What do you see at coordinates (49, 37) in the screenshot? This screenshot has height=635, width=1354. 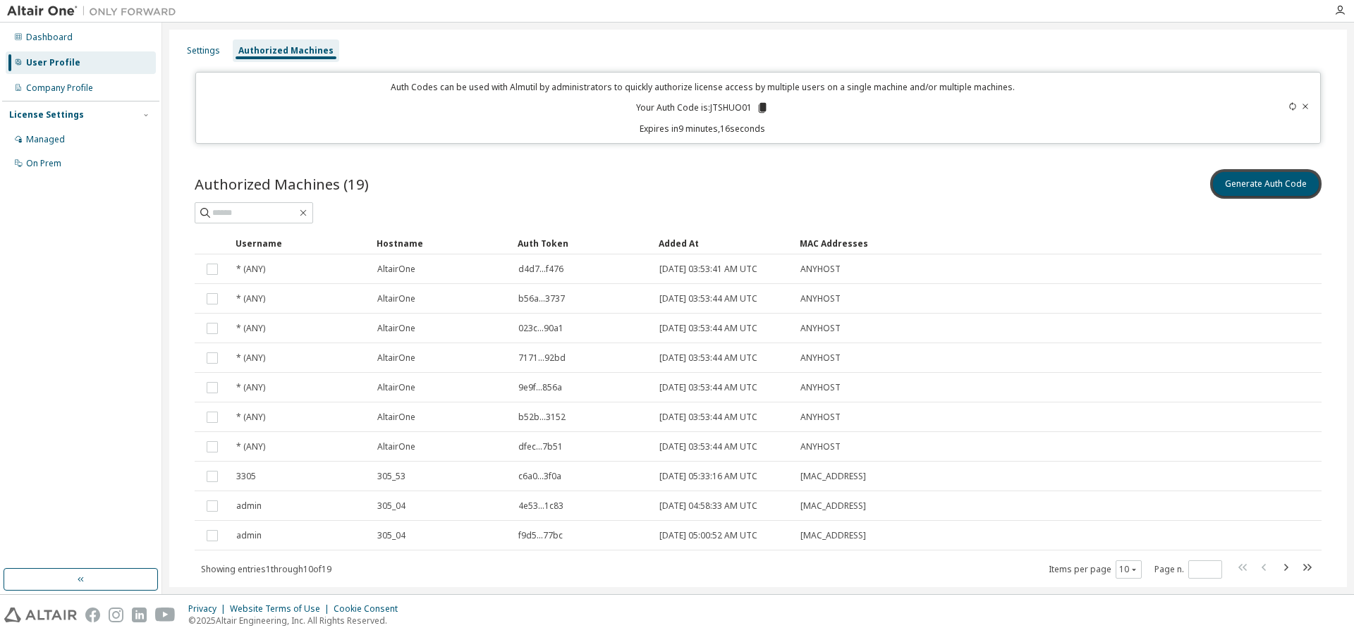 I see `div: Dashboard` at bounding box center [49, 37].